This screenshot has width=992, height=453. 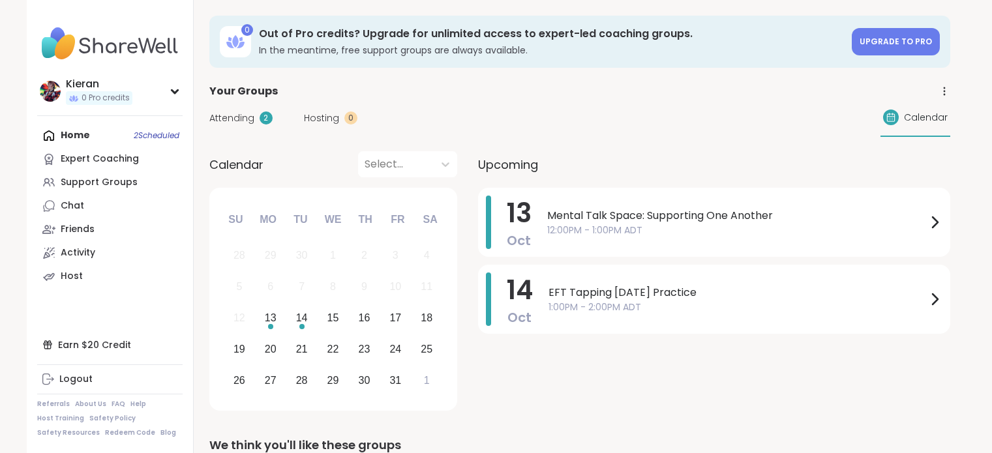 What do you see at coordinates (239, 287) in the screenshot?
I see `div: Not available Sunday, October 5th, 2025` at bounding box center [239, 287].